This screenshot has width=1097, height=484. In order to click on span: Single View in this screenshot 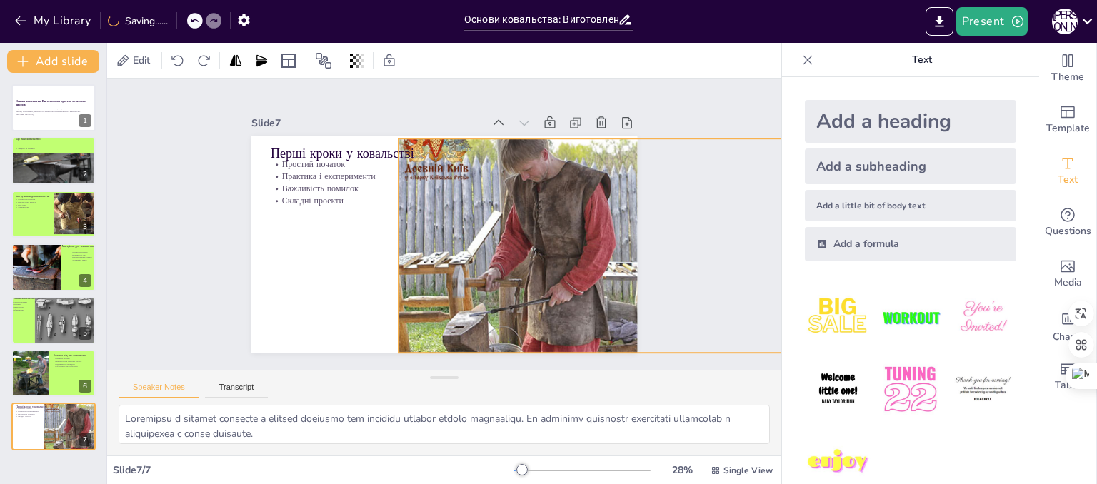, I will do `click(748, 471)`.